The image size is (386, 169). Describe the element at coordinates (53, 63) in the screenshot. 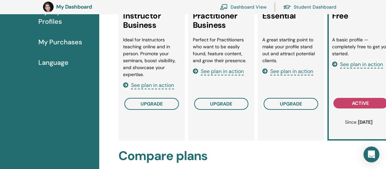

I see `span: Language` at that location.